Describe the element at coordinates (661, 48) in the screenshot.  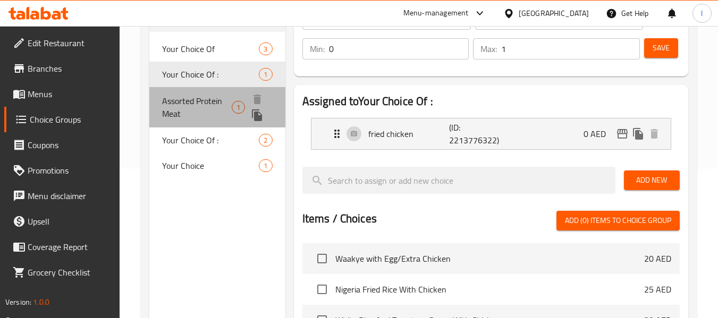
I see `button: Save` at that location.